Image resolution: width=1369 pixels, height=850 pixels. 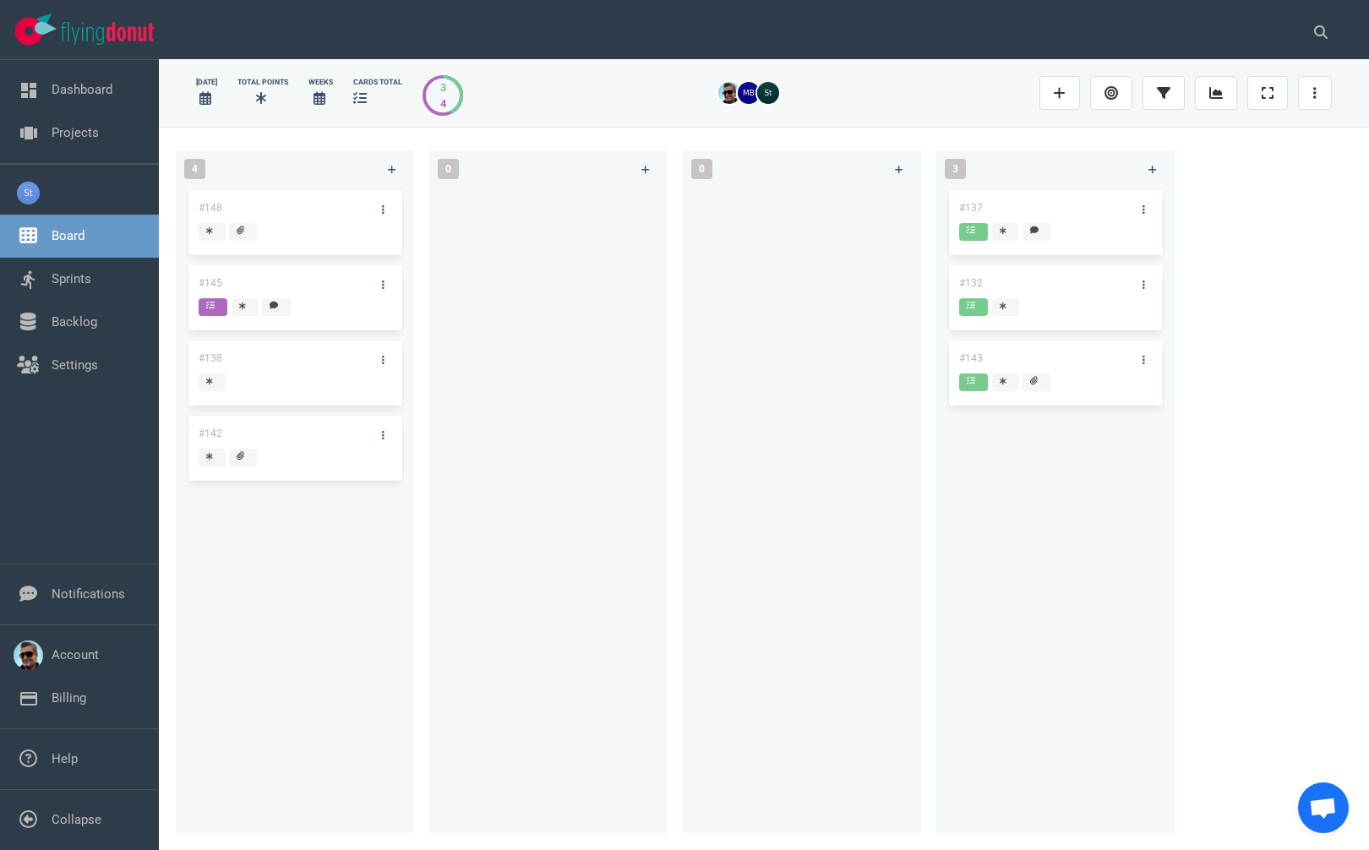 What do you see at coordinates (74, 322) in the screenshot?
I see `a: Backlog` at bounding box center [74, 322].